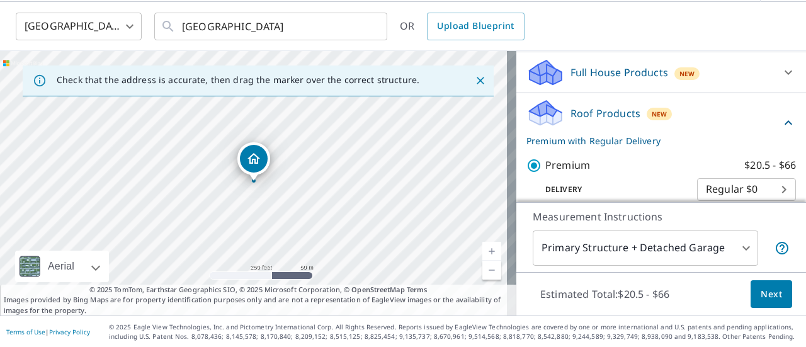 The height and width of the screenshot is (347, 806). What do you see at coordinates (661, 217) in the screenshot?
I see `p: Measurement Instructions` at bounding box center [661, 217].